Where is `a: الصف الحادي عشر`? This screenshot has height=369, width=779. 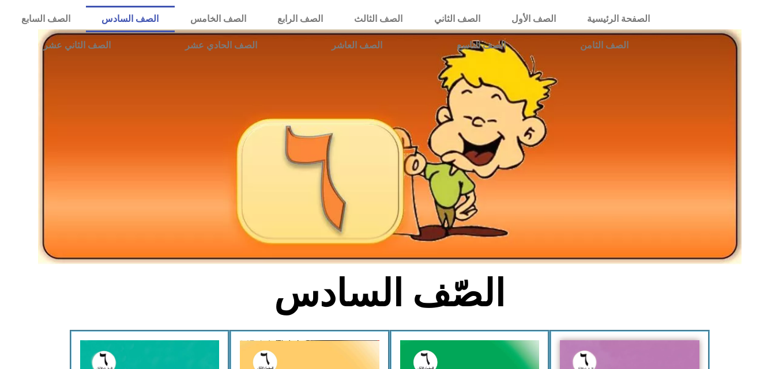
a: الصف الحادي عشر is located at coordinates (221, 46).